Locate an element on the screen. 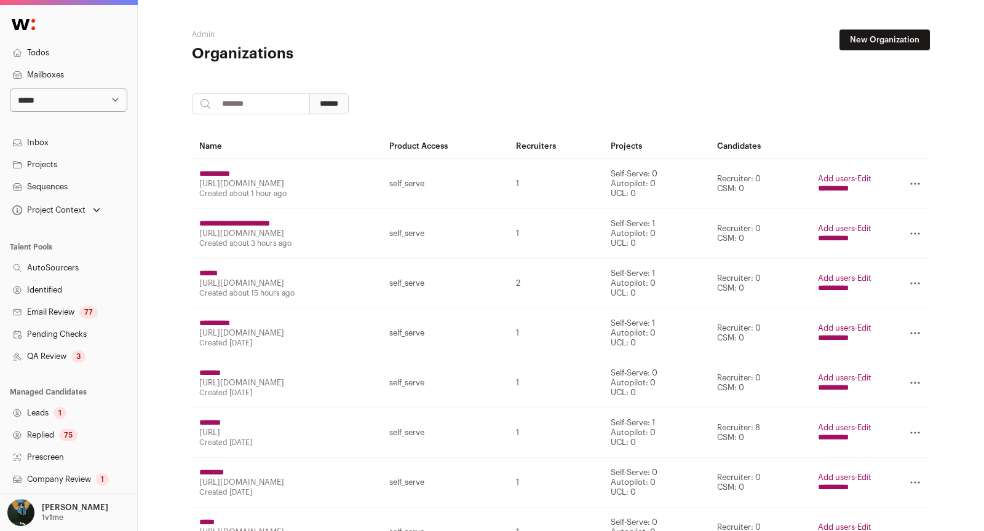  p: 1v1me is located at coordinates (52, 518).